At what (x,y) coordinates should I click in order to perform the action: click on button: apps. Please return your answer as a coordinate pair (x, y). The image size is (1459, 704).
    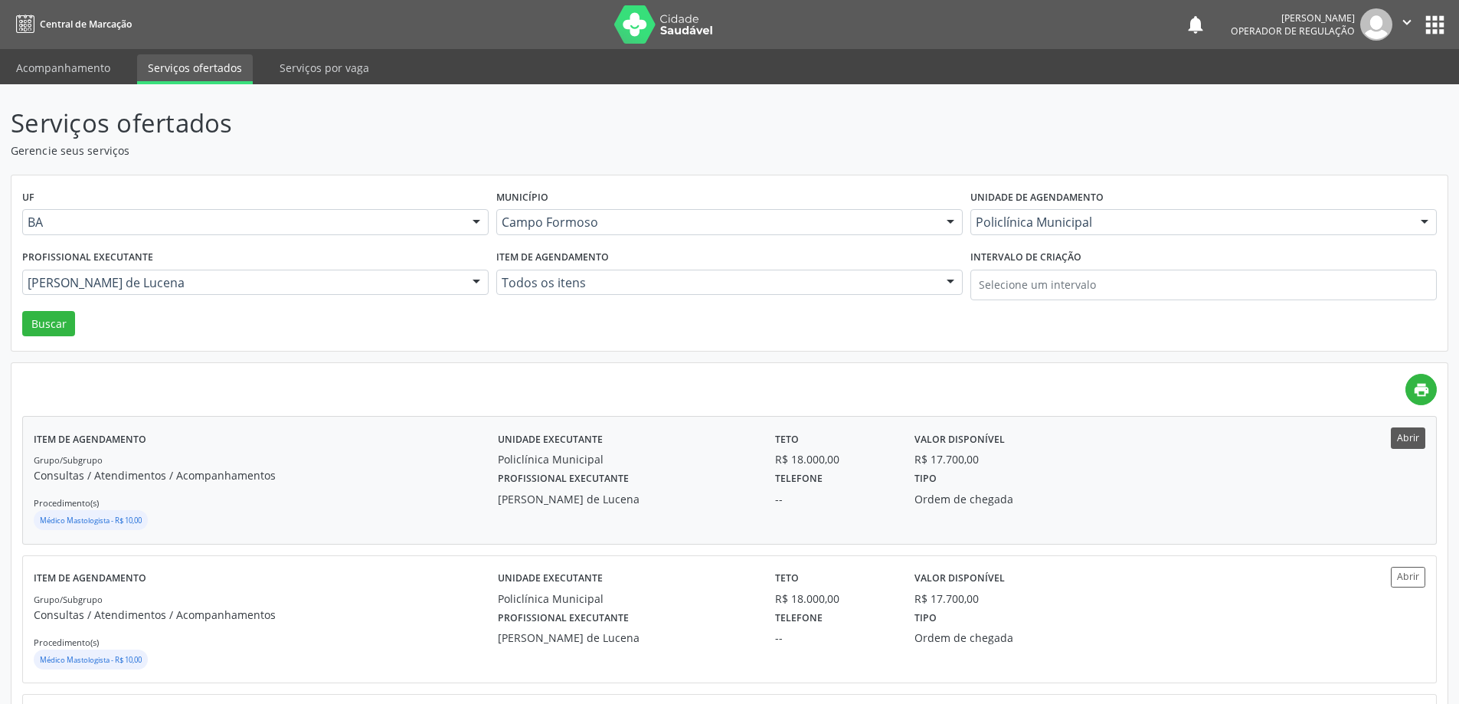
    Looking at the image, I should click on (1435, 25).